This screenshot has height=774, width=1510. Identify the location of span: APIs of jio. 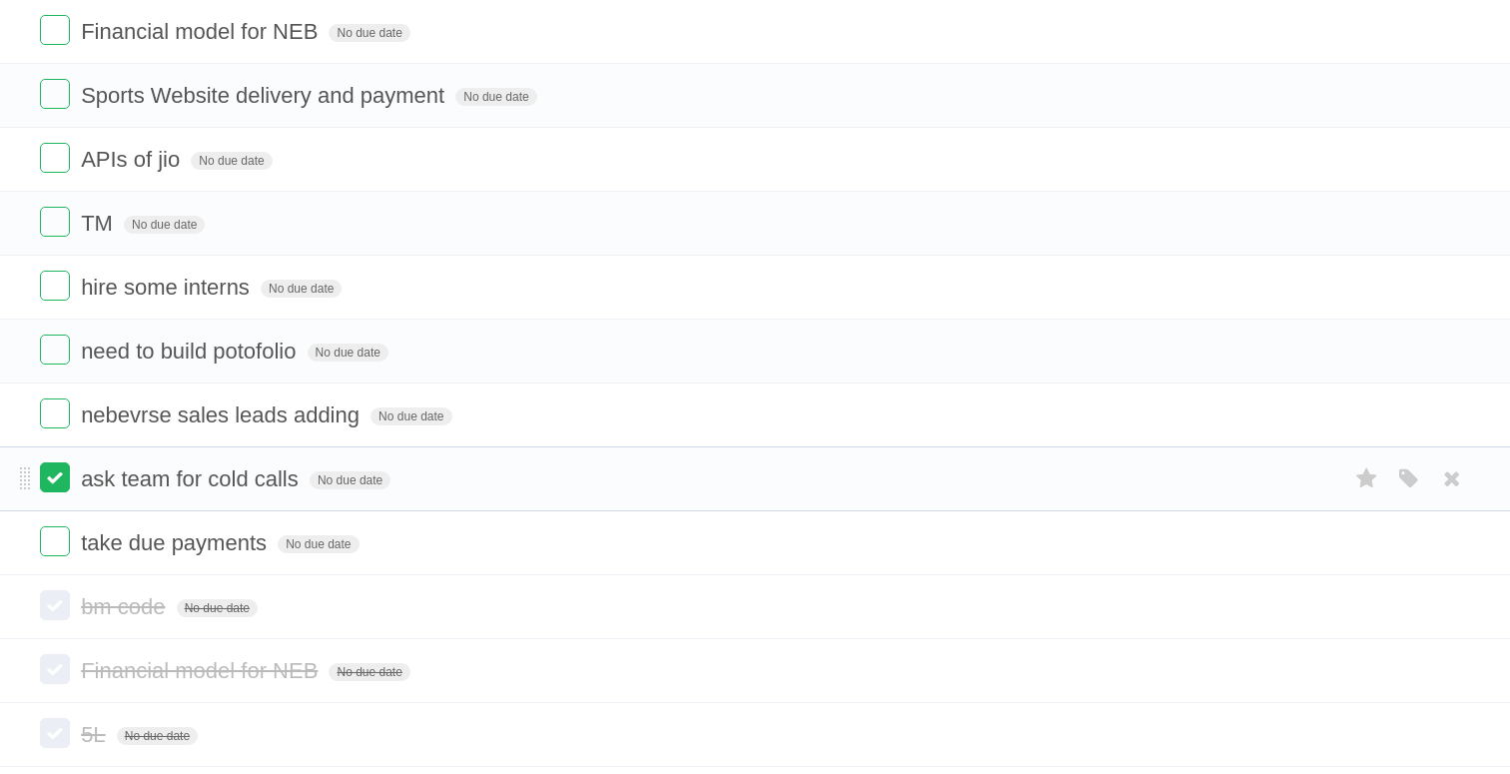
(133, 159).